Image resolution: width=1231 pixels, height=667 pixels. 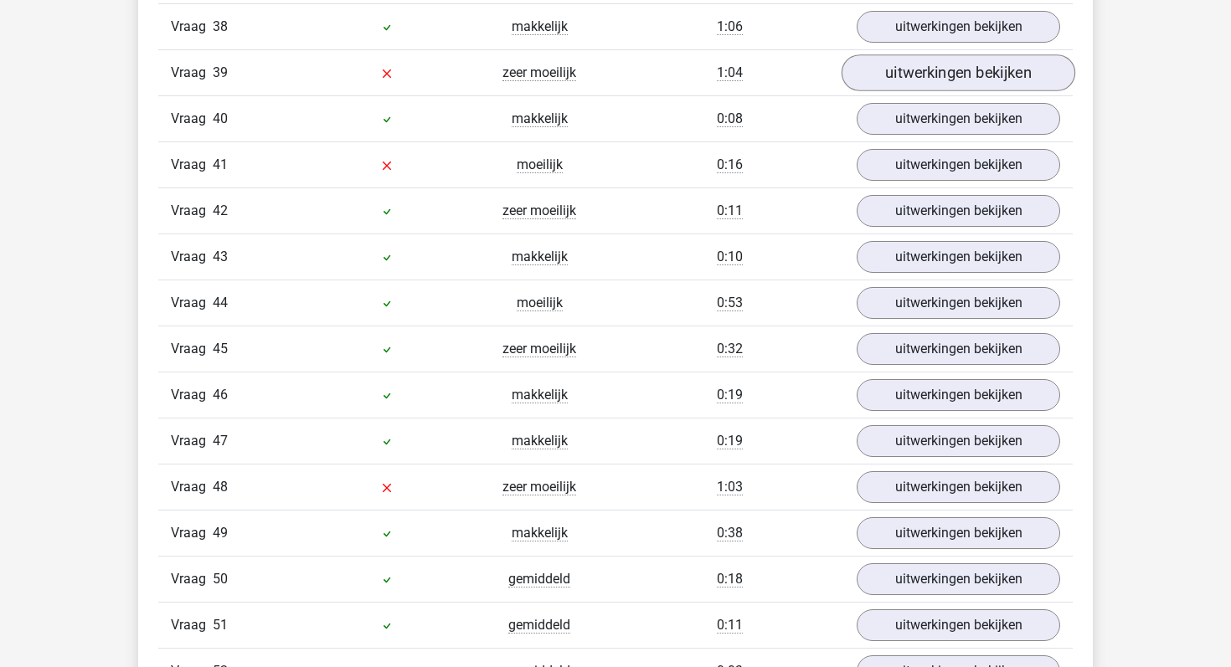 What do you see at coordinates (220, 210) in the screenshot?
I see `span: 42` at bounding box center [220, 210].